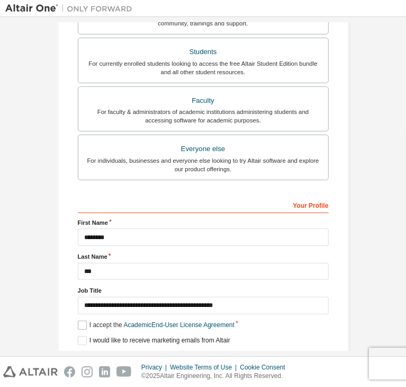  I want to click on label: I would like to receive marketing emails from Altair, so click(154, 340).